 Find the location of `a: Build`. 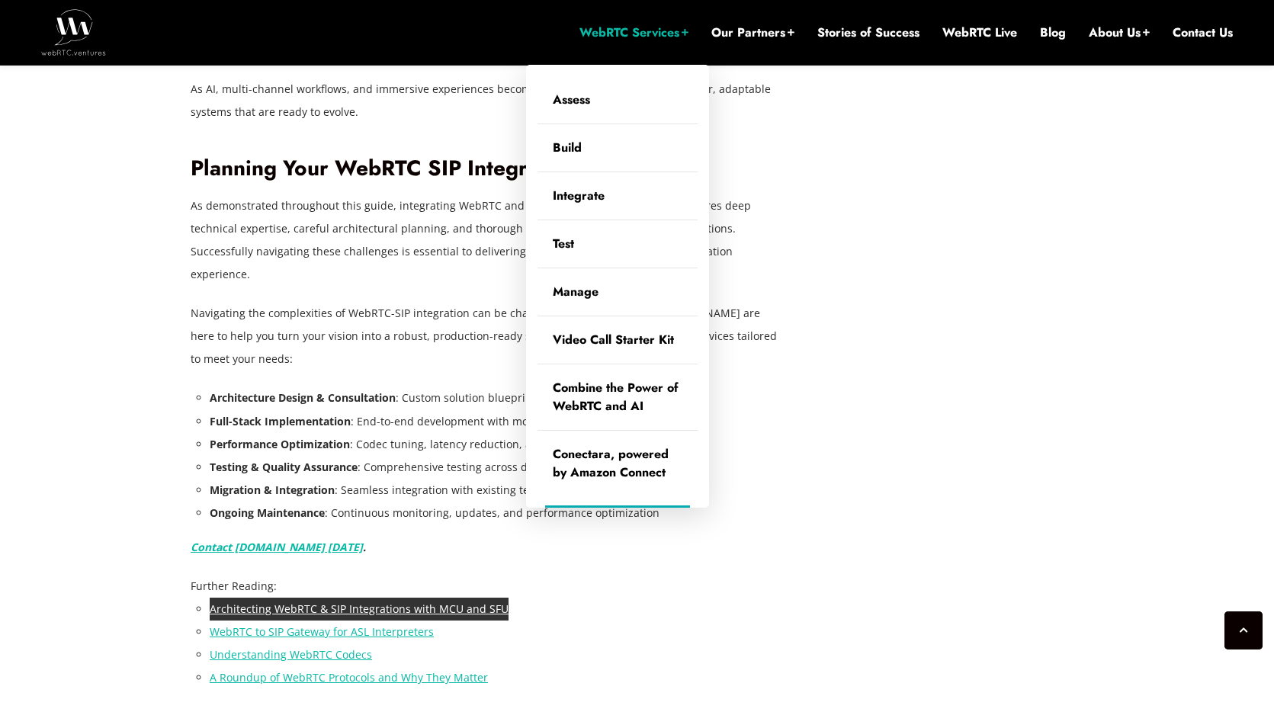

a: Build is located at coordinates (617, 148).